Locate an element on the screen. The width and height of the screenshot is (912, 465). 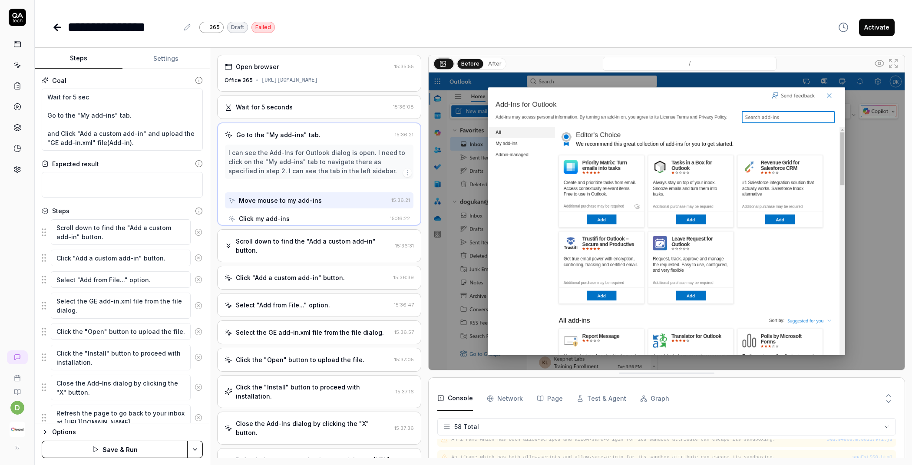
div: spaExtSSO.html is located at coordinates (872, 457).